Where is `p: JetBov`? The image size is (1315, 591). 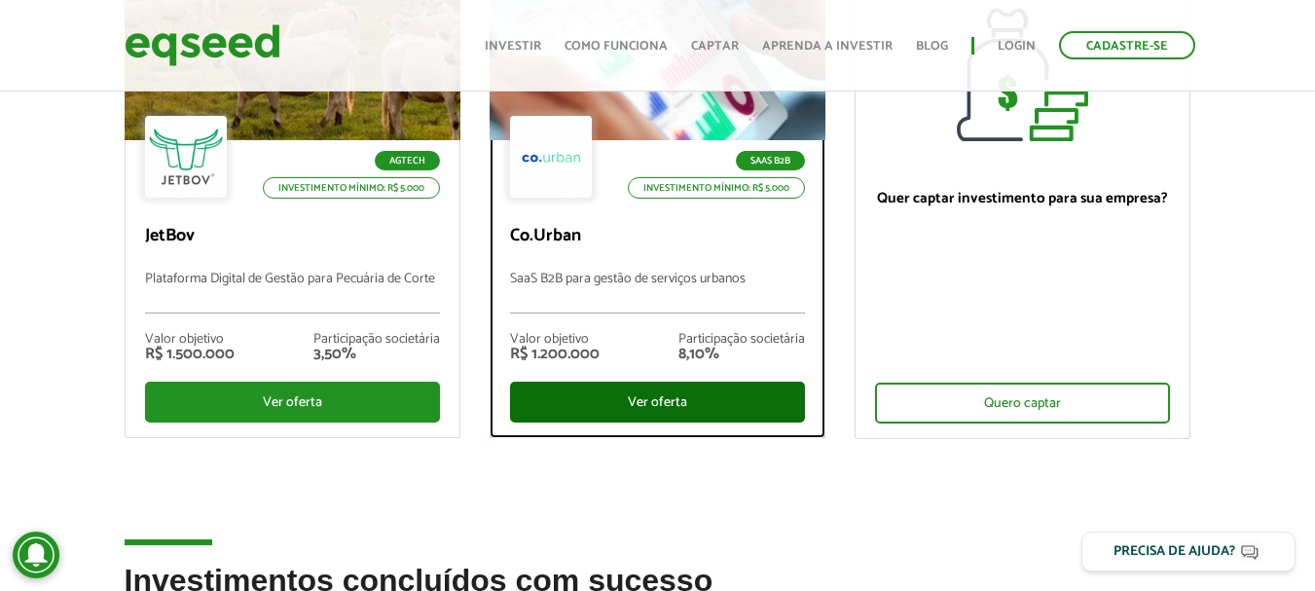 p: JetBov is located at coordinates (292, 237).